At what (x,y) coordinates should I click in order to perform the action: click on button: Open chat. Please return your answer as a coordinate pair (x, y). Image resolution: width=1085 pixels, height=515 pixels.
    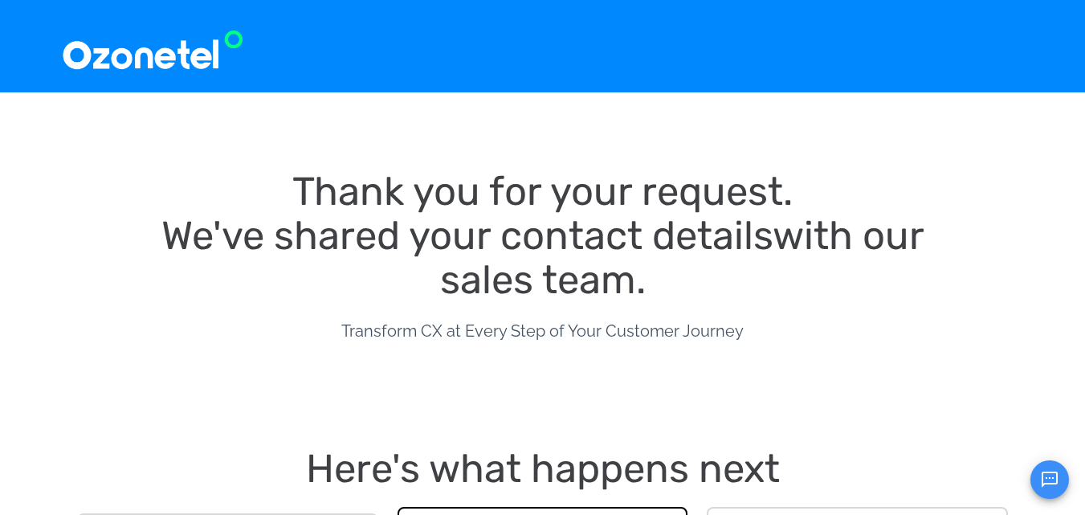
    Looking at the image, I should click on (1050, 480).